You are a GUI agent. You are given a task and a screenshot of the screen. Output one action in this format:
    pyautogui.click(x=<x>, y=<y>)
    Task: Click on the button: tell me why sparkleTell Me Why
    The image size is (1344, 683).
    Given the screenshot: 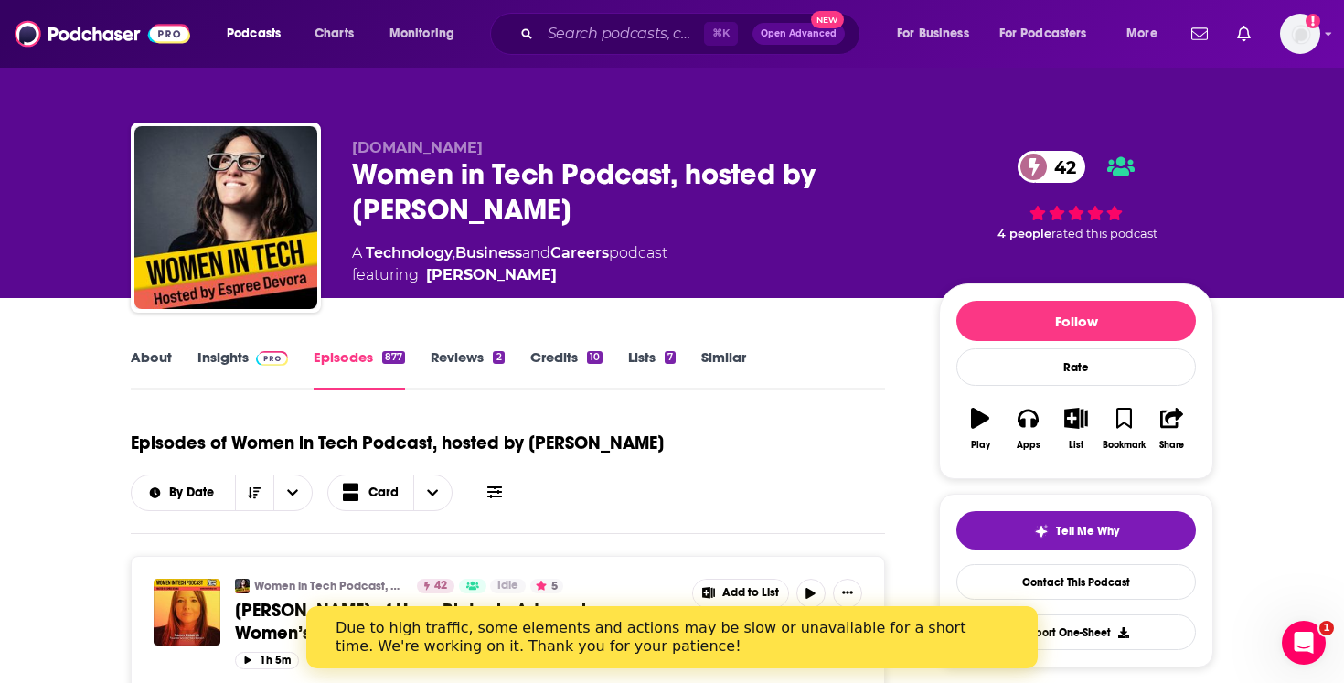 What is the action you would take?
    pyautogui.click(x=1076, y=530)
    